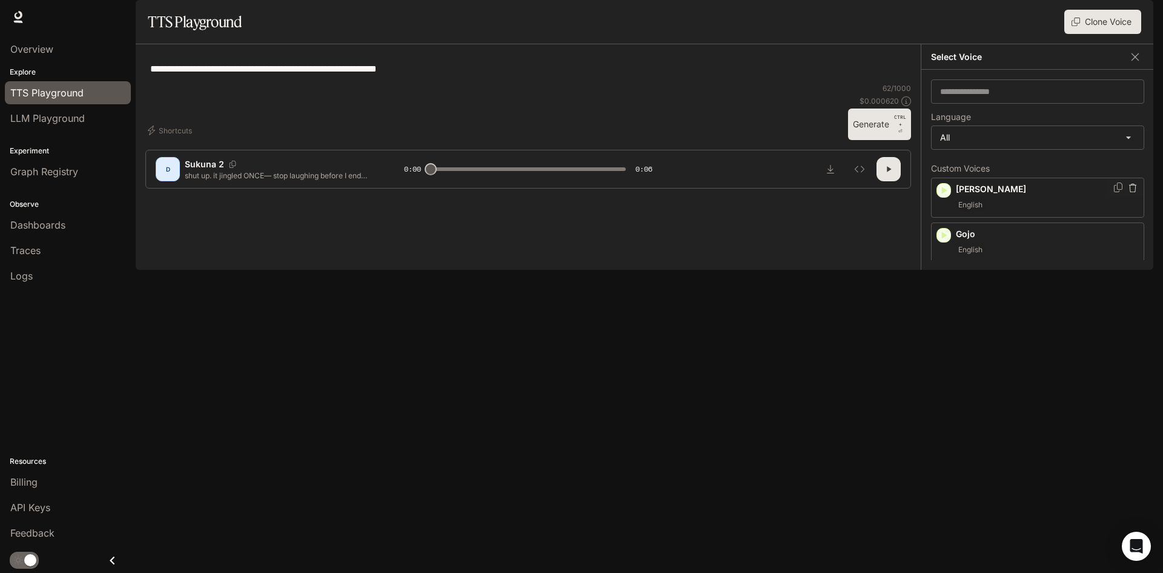 The image size is (1163, 573). Describe the element at coordinates (860, 169) in the screenshot. I see `button: Inspect` at that location.